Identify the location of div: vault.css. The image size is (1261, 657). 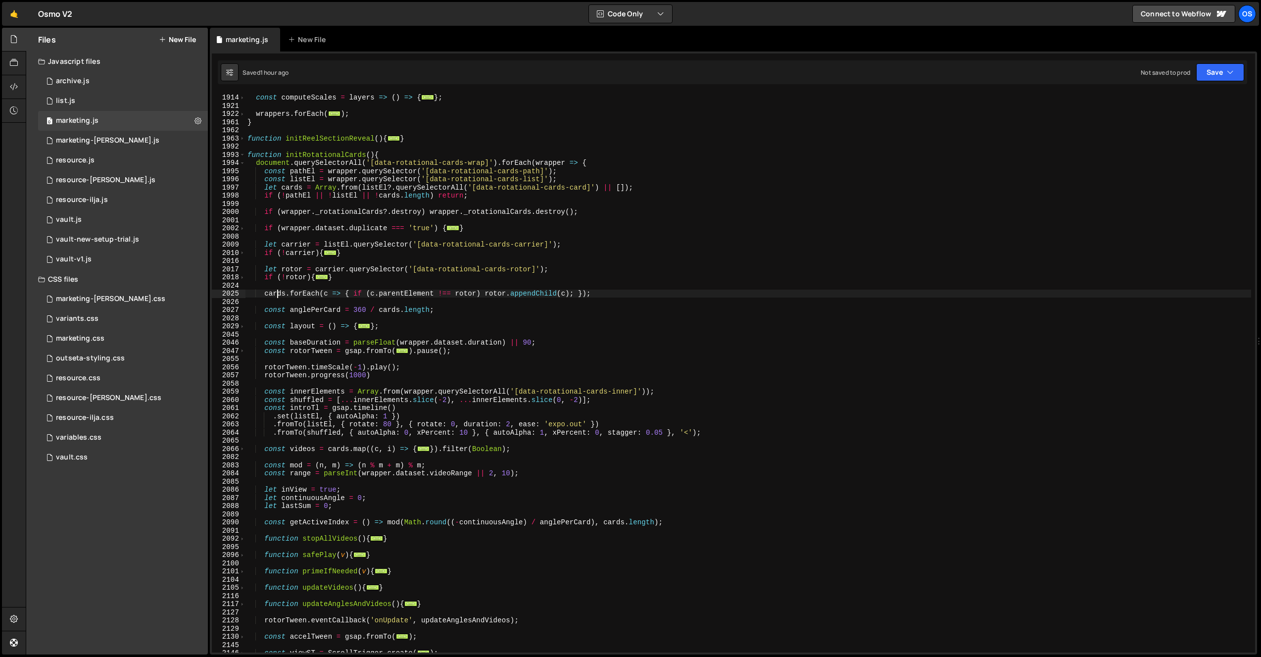
(72, 457).